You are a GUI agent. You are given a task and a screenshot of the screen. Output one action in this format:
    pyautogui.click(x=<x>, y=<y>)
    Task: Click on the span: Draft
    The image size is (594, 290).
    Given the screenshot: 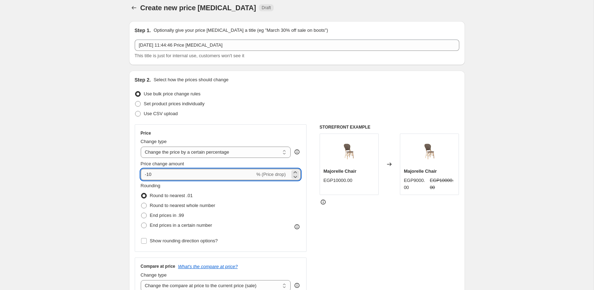 What is the action you would take?
    pyautogui.click(x=266, y=8)
    